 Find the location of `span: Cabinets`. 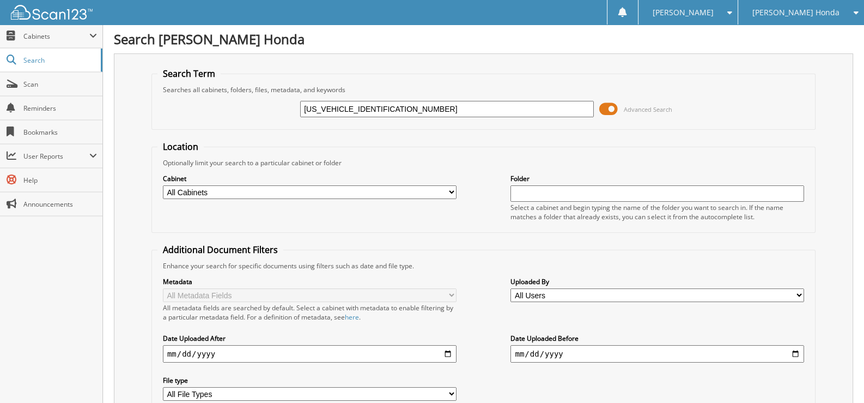

span: Cabinets is located at coordinates (56, 36).